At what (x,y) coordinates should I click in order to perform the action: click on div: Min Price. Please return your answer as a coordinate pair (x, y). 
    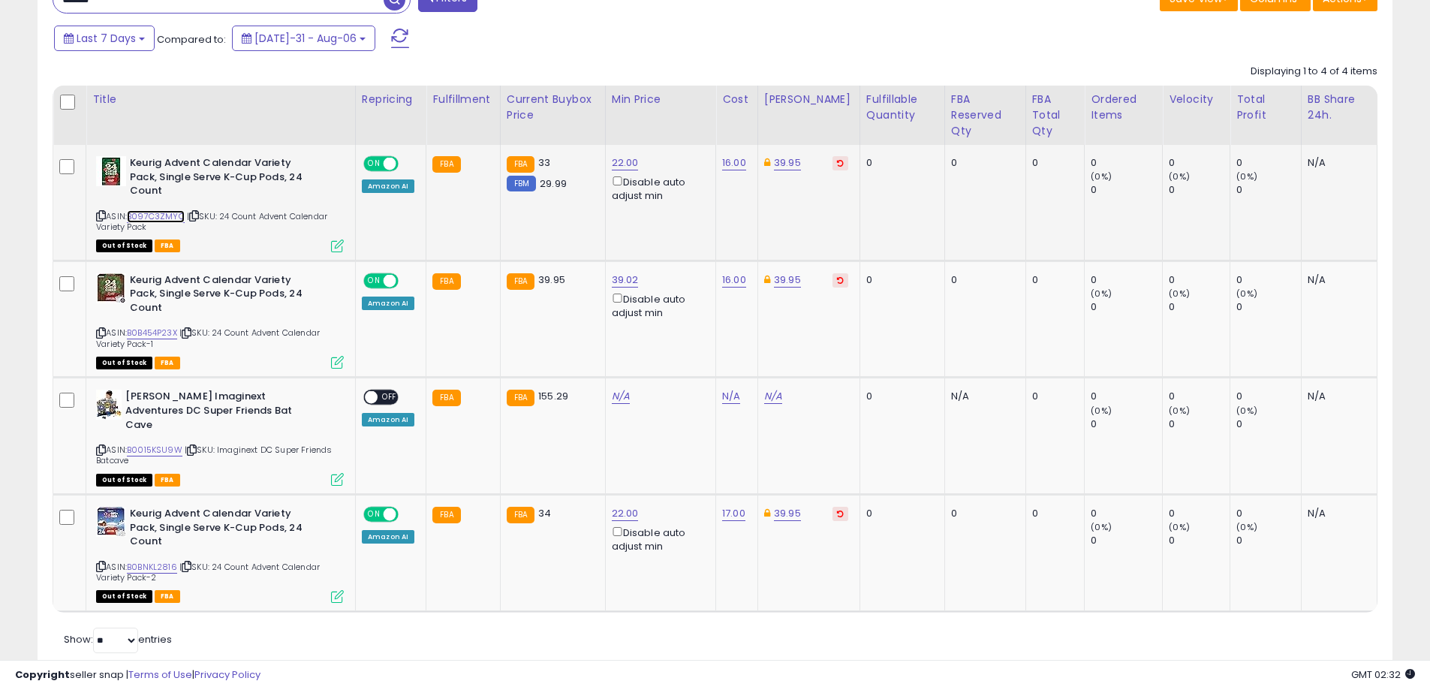
    Looking at the image, I should click on (660, 99).